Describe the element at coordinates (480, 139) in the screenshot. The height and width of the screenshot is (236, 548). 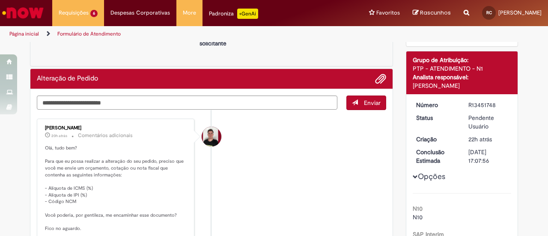
I see `time: 27/08/2025 11:07:53` at that location.